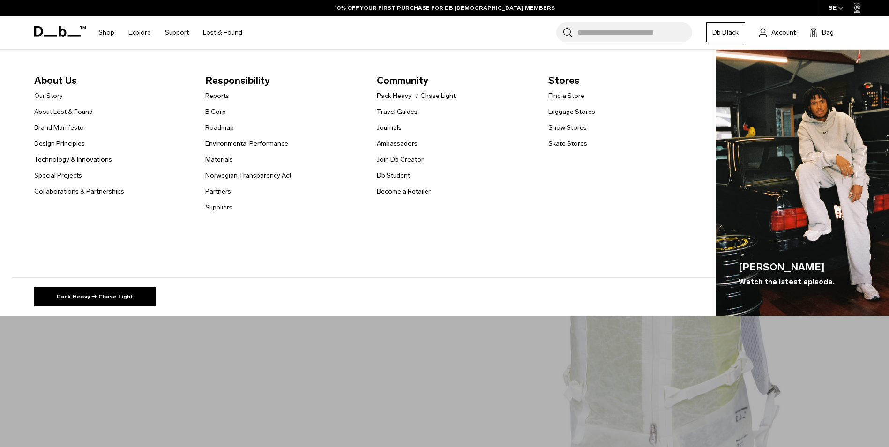 The image size is (889, 447). I want to click on a: Lost & Found, so click(223, 32).